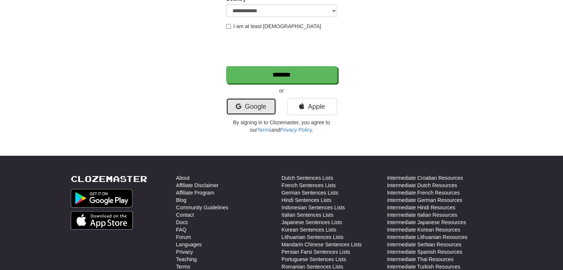 The width and height of the screenshot is (563, 270). I want to click on a: Intermediate Spanish Resources, so click(424, 252).